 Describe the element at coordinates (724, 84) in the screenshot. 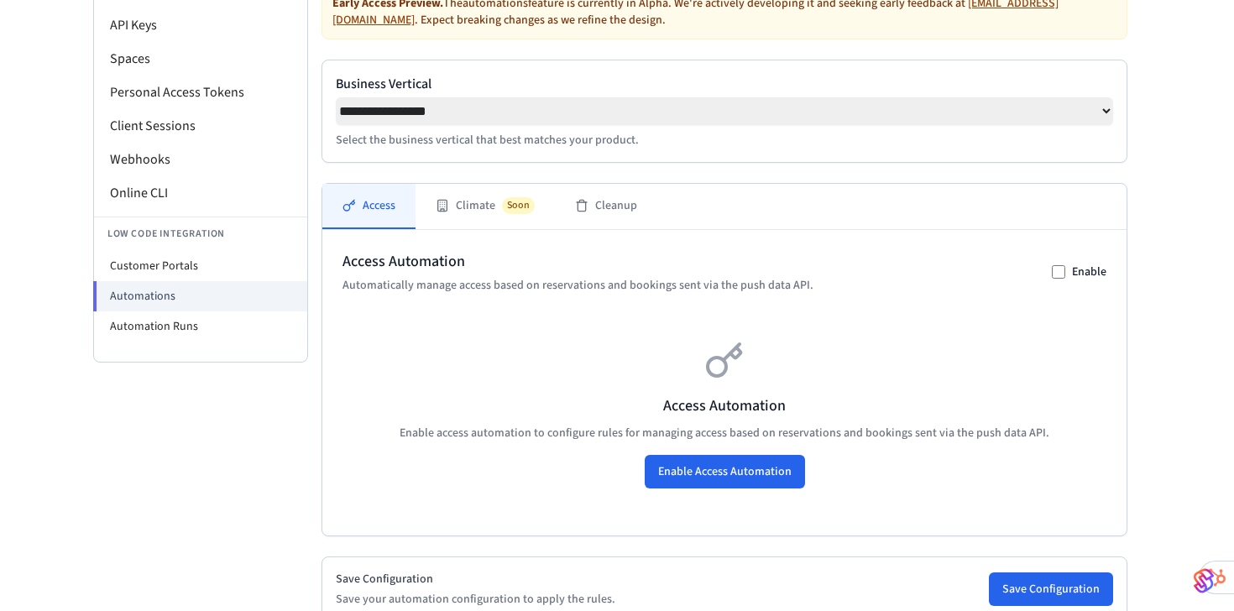

I see `label: Business Vertical` at that location.